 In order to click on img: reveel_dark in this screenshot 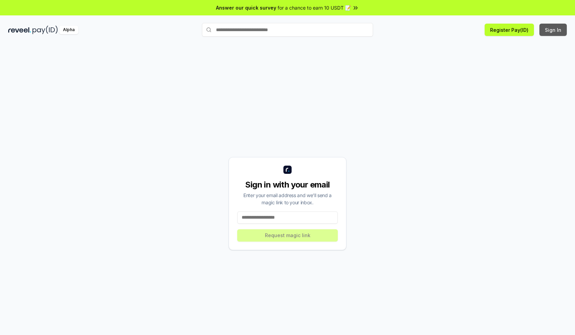, I will do `click(20, 30)`.